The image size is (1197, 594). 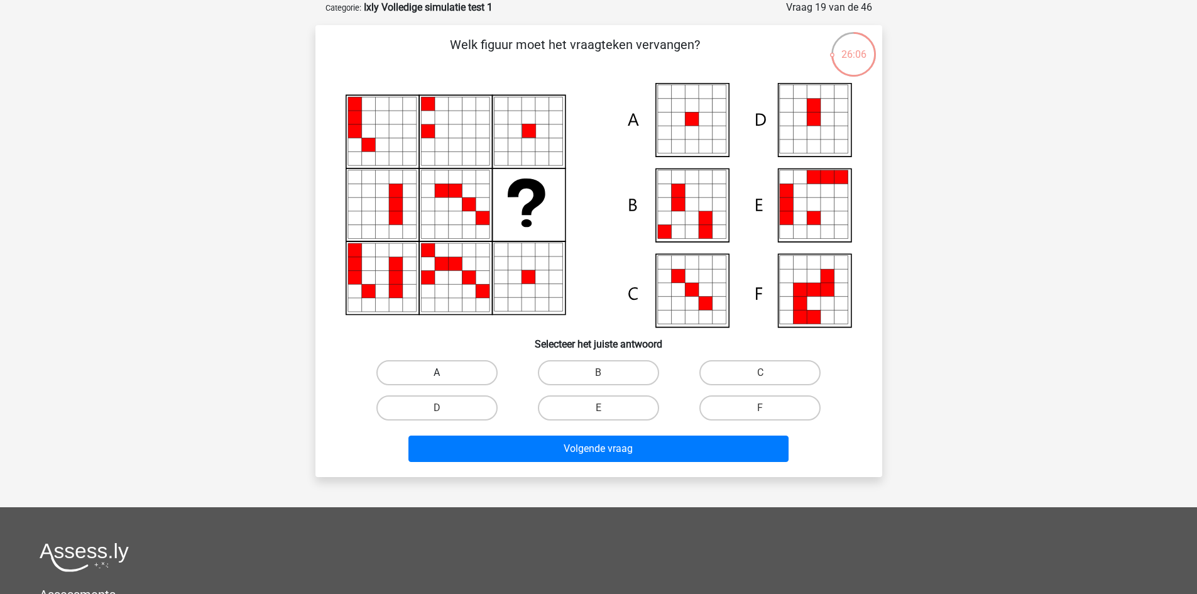 What do you see at coordinates (760, 408) in the screenshot?
I see `label: F` at bounding box center [760, 408].